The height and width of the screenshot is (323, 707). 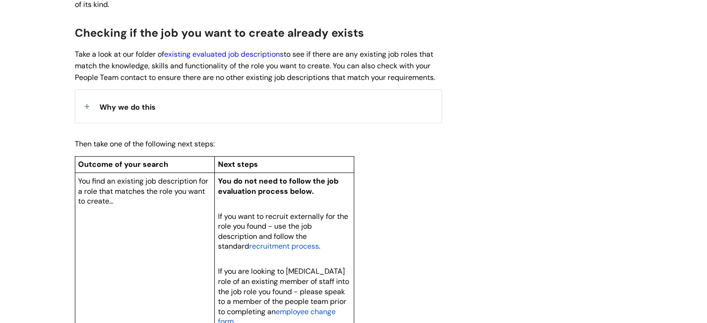 What do you see at coordinates (127, 107) in the screenshot?
I see `span: Why we do this` at bounding box center [127, 107].